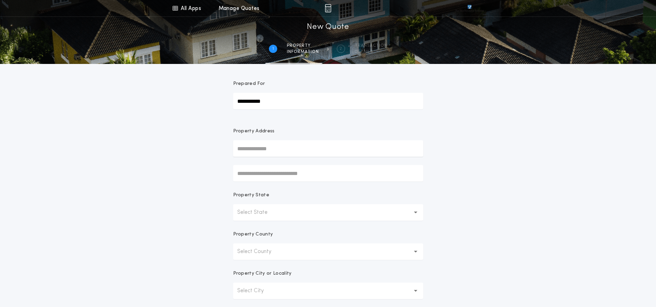 This screenshot has width=656, height=307. Describe the element at coordinates (371, 46) in the screenshot. I see `span: Transaction` at that location.